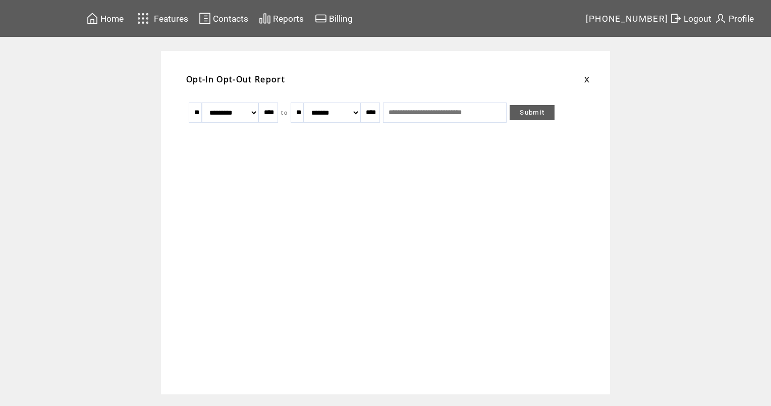 This screenshot has width=771, height=406. What do you see at coordinates (205, 18) in the screenshot?
I see `img: contacts.svg` at bounding box center [205, 18].